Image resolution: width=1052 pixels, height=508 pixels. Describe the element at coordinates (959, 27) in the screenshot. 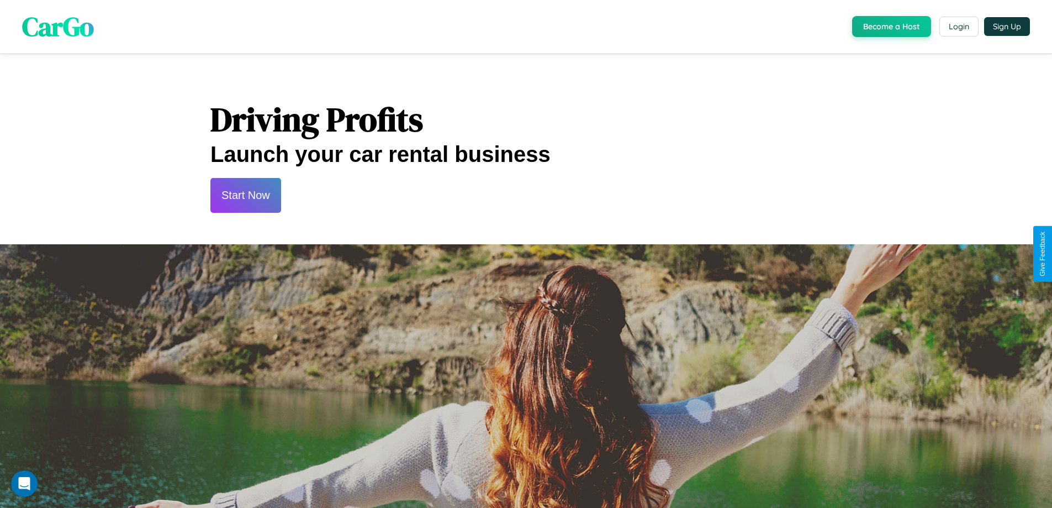

I see `button: Login` at that location.